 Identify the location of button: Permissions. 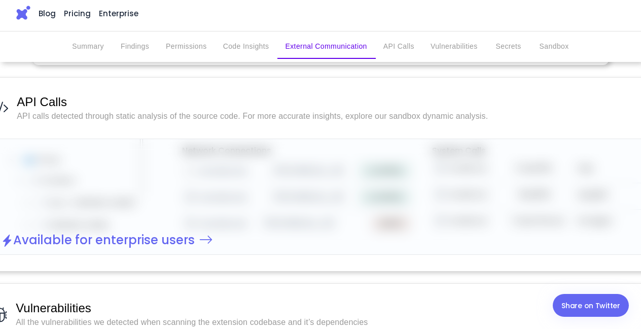
(186, 47).